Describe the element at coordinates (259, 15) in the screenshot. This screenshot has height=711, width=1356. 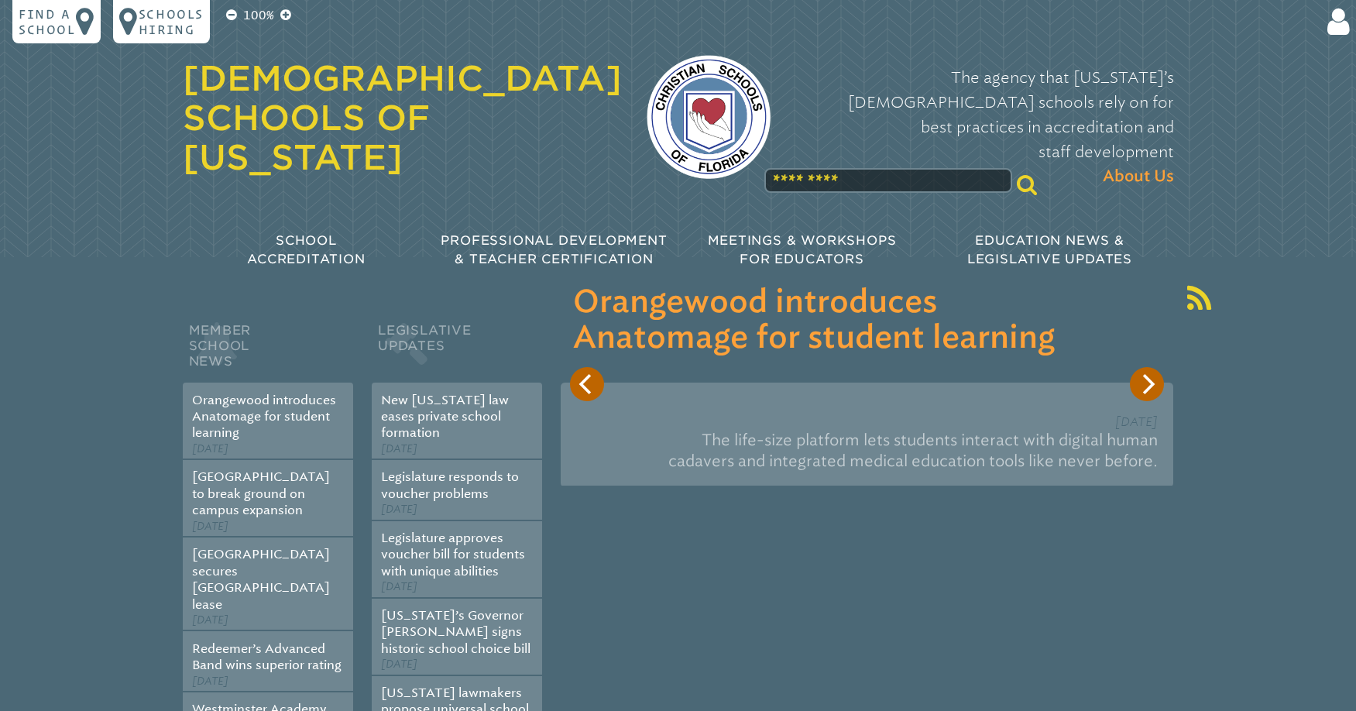
I see `p: 100%` at that location.